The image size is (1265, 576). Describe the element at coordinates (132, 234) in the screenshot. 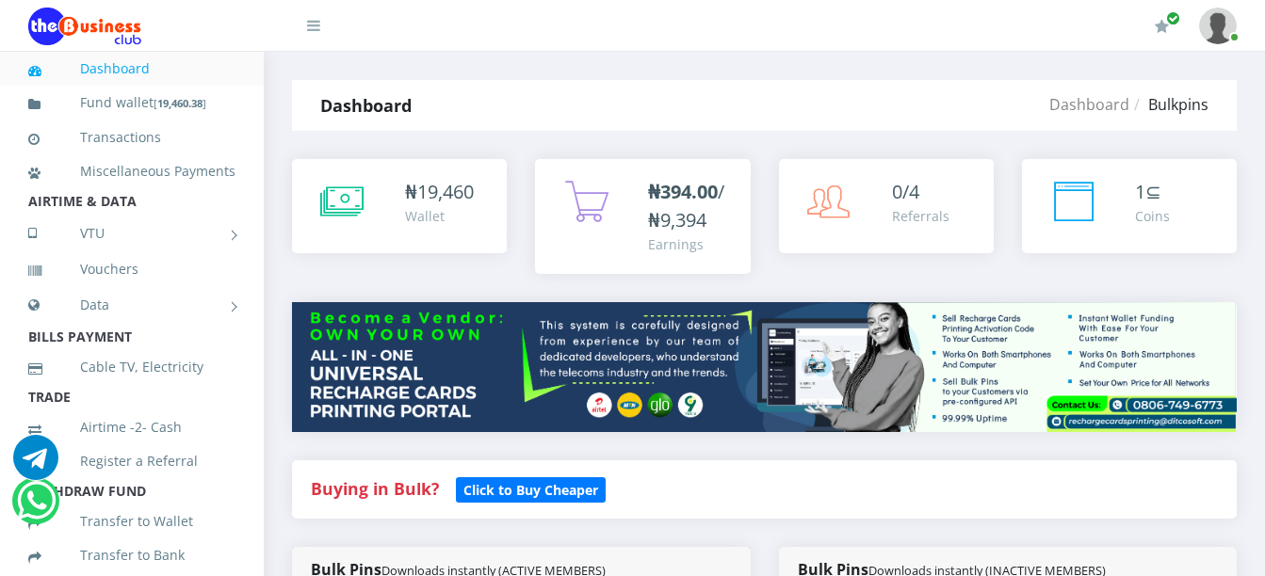

I see `a: VTU` at that location.